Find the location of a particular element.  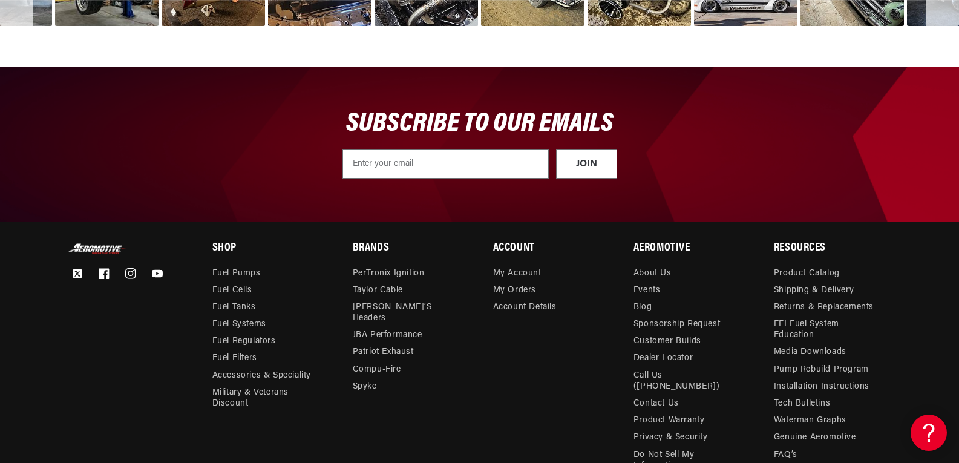

a: Fuel Systems is located at coordinates (239, 324).